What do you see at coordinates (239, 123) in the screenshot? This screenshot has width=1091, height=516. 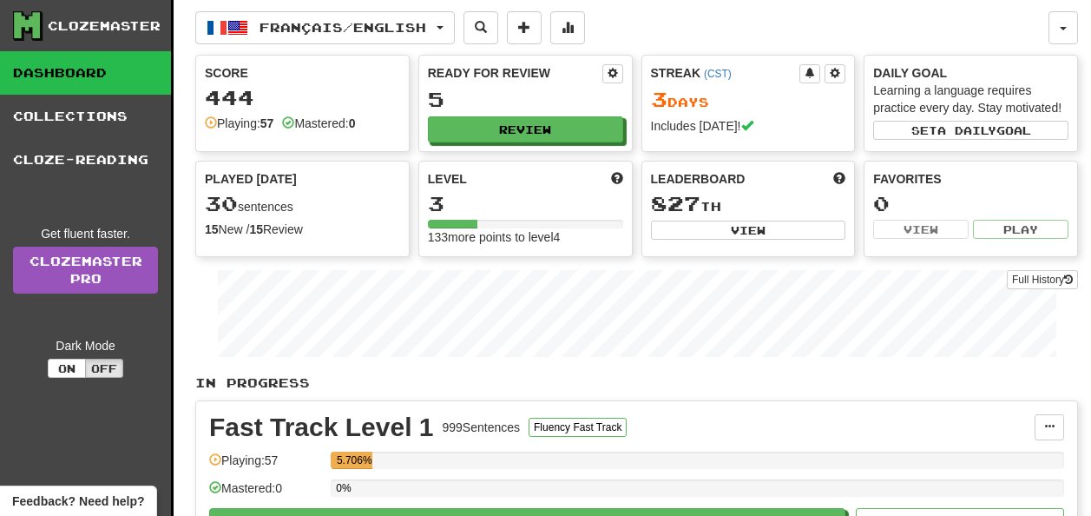 I see `div: Playing:` at bounding box center [239, 123].